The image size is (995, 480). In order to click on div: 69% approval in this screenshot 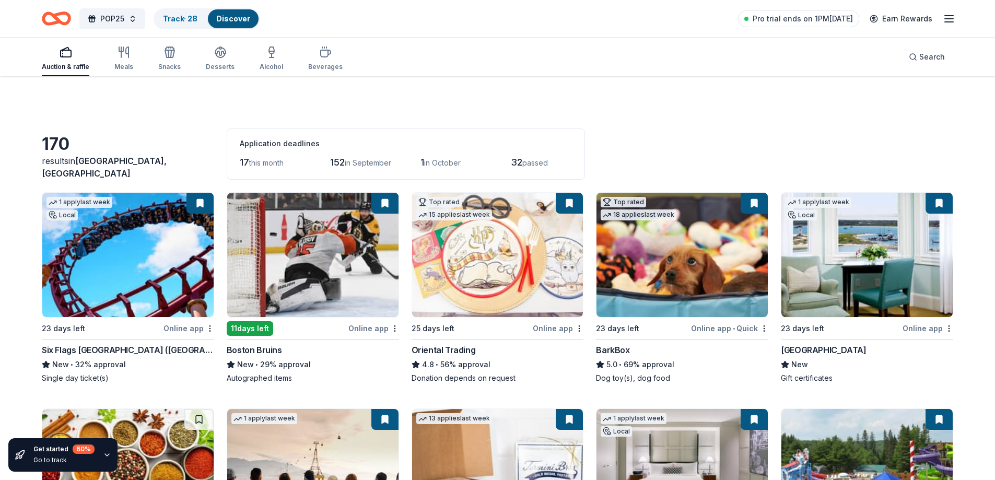, I will do `click(682, 365)`.